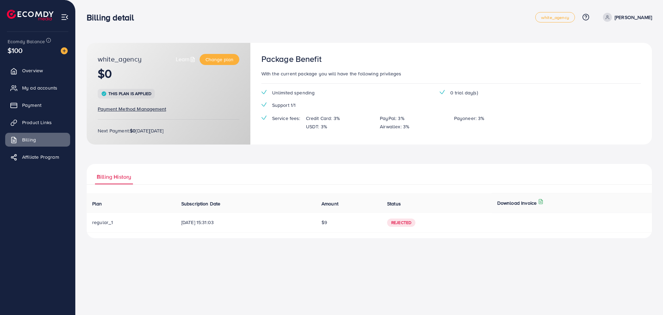 The width and height of the screenshot is (663, 315). What do you see at coordinates (169, 74) in the screenshot?
I see `h1: $0` at bounding box center [169, 74].